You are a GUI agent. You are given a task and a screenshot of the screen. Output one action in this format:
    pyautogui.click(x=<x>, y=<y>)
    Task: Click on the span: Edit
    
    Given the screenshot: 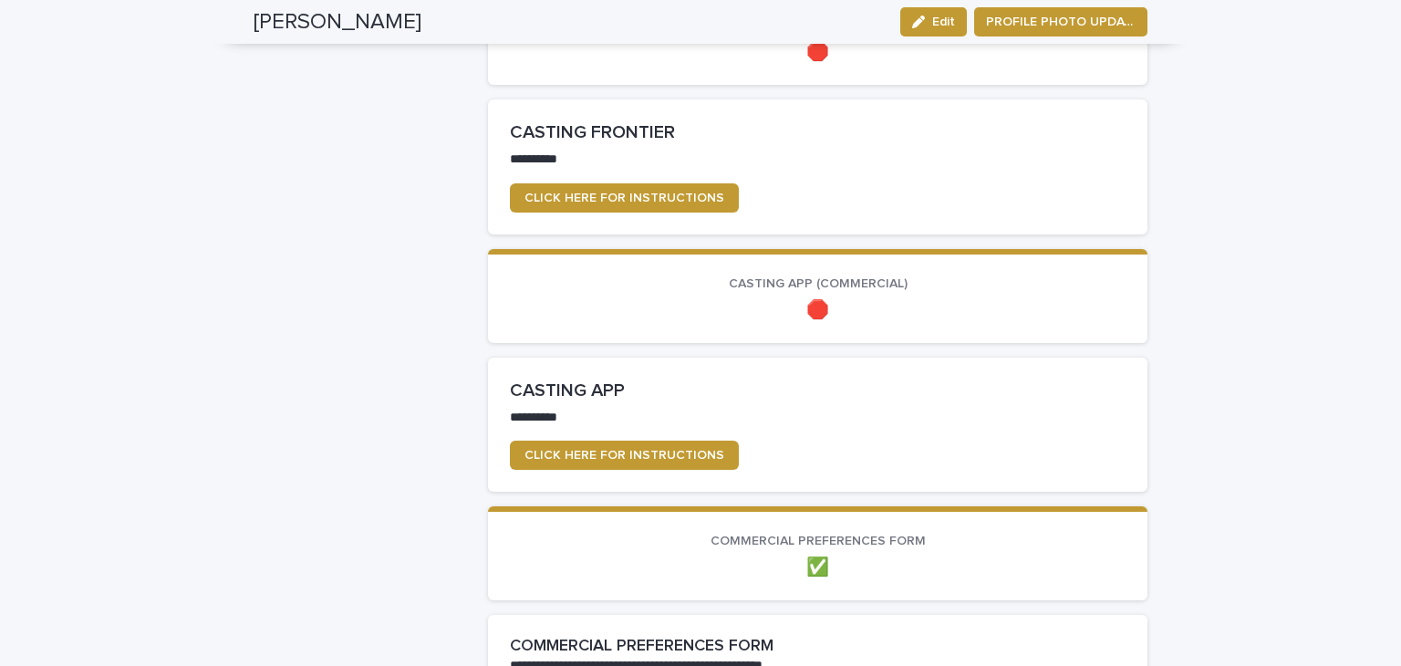 What is the action you would take?
    pyautogui.click(x=943, y=22)
    